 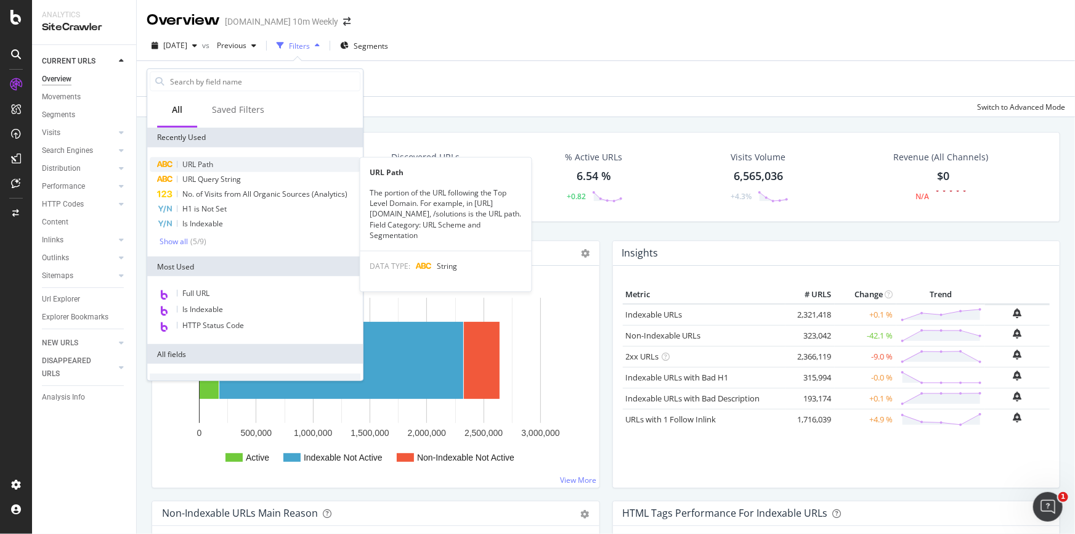 I want to click on td: 323,042, so click(x=810, y=335).